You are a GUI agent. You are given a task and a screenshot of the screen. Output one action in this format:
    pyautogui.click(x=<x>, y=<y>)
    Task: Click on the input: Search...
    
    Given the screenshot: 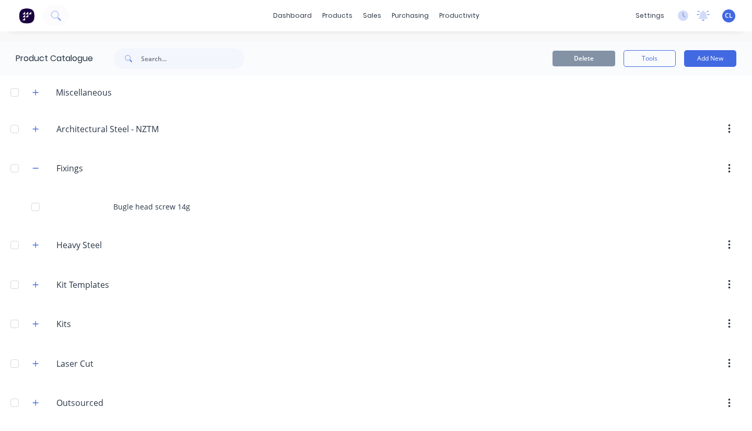 What is the action you would take?
    pyautogui.click(x=193, y=58)
    